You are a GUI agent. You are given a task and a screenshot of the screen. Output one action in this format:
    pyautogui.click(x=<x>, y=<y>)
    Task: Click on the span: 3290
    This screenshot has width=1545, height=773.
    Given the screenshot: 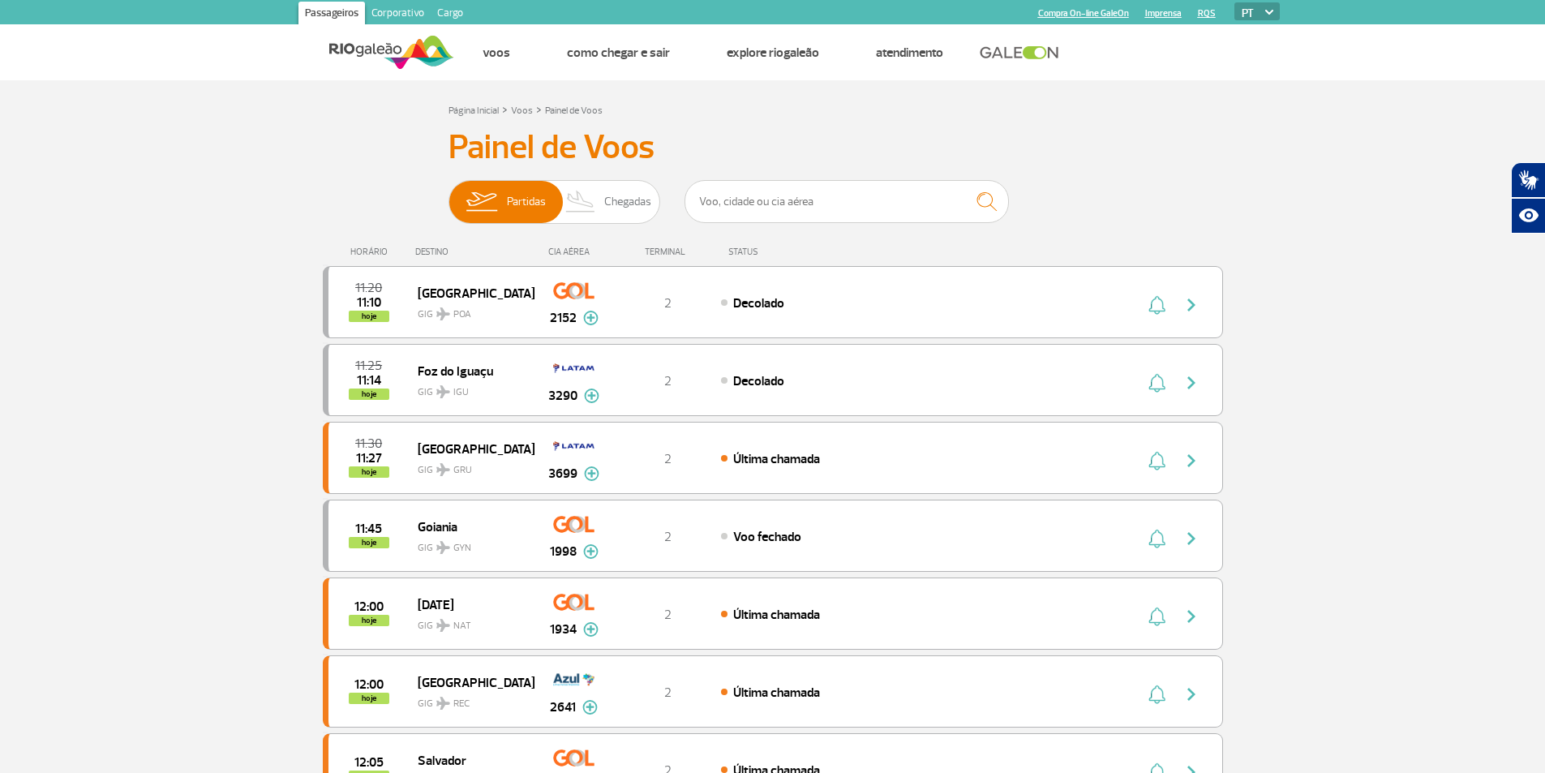 What is the action you would take?
    pyautogui.click(x=563, y=396)
    